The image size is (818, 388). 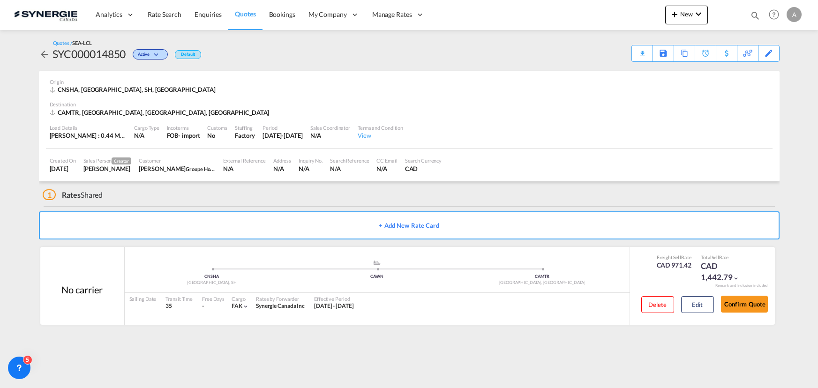 What do you see at coordinates (73, 43) in the screenshot?
I see `div: Quotes /SEA-LCL` at bounding box center [73, 43].